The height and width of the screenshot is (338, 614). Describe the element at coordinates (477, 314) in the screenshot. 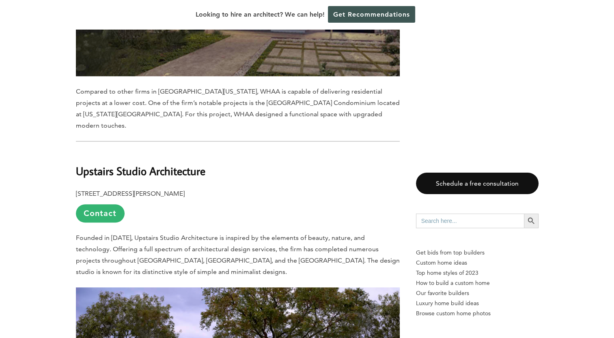

I see `a: Browse custom home photos` at that location.